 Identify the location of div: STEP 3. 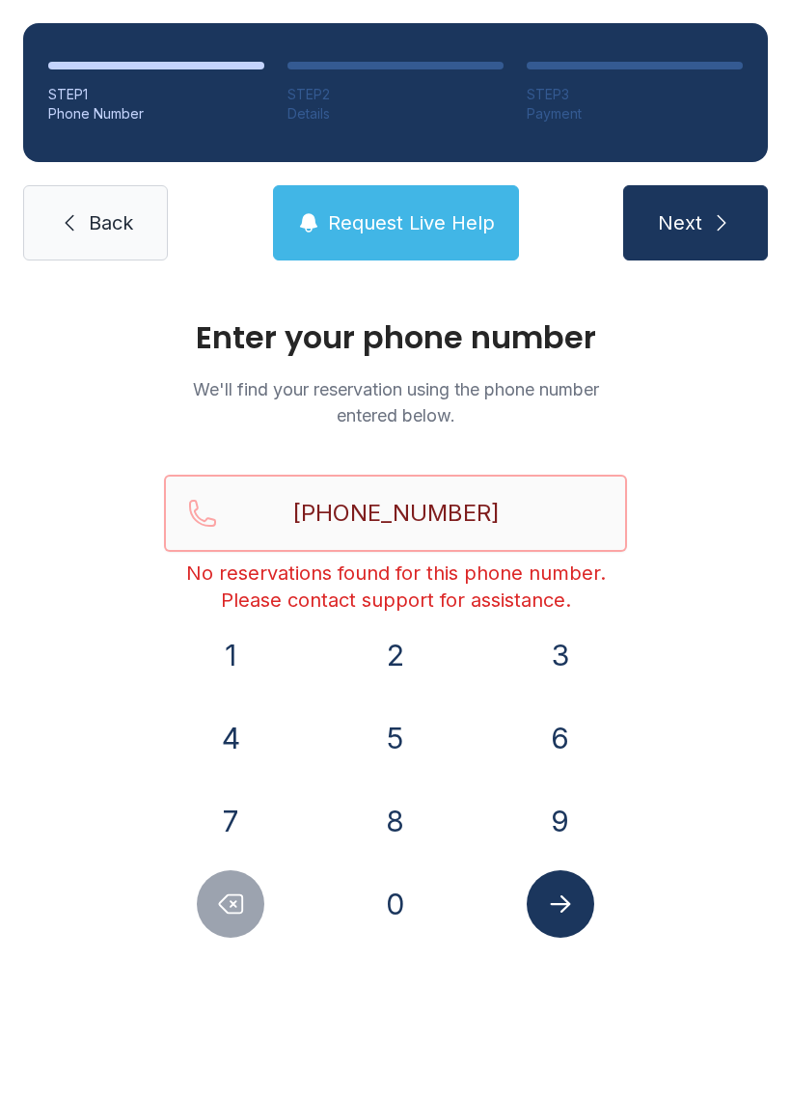
(635, 95).